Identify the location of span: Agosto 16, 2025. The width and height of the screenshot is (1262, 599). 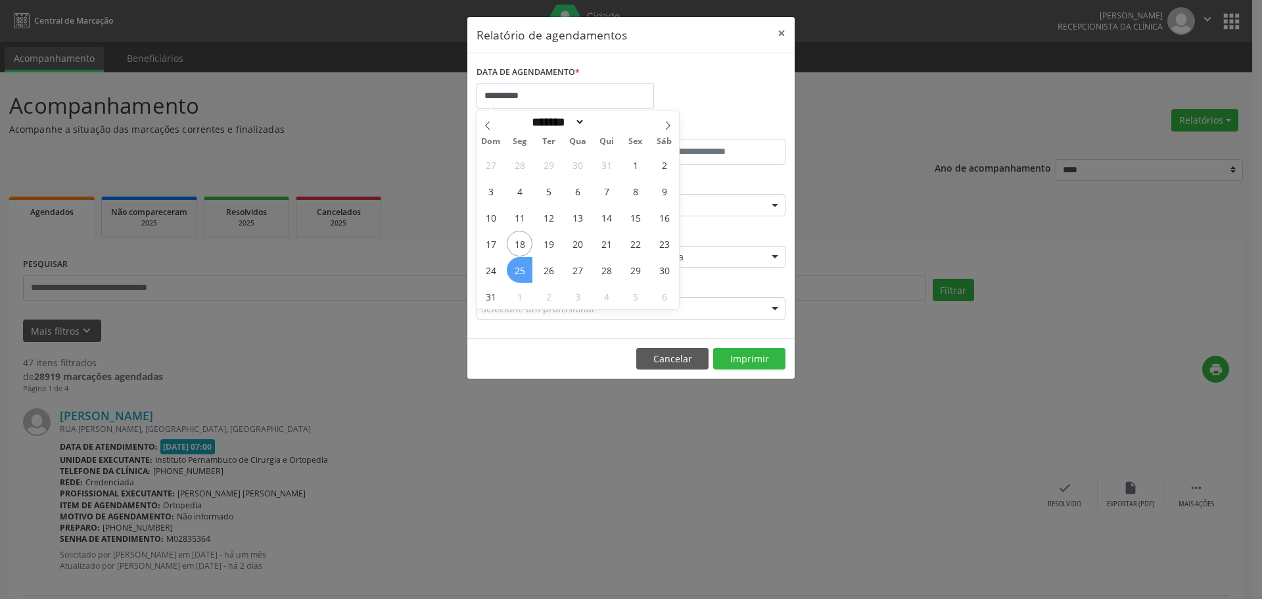
(664, 217).